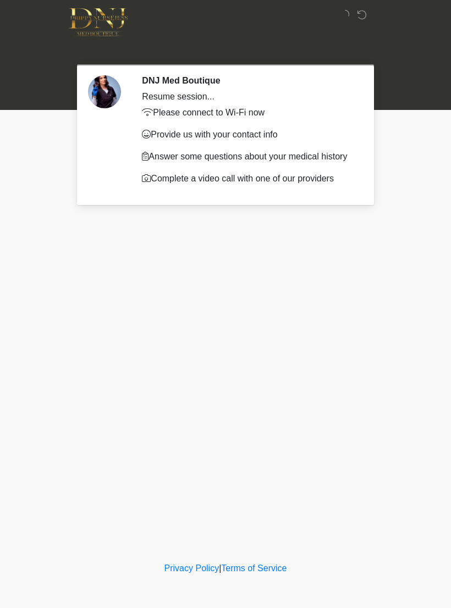  I want to click on p: Please connect to Wi-Fi now, so click(248, 113).